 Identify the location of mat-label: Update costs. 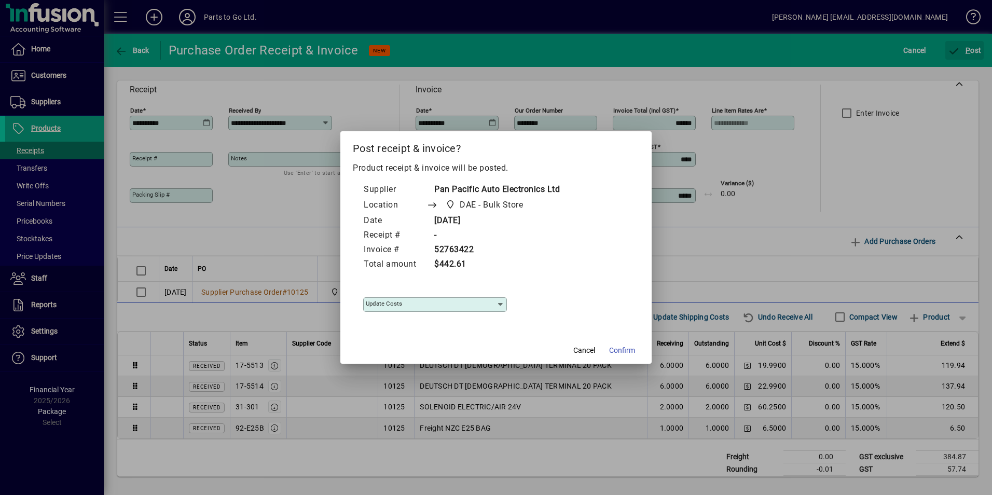
(384, 303).